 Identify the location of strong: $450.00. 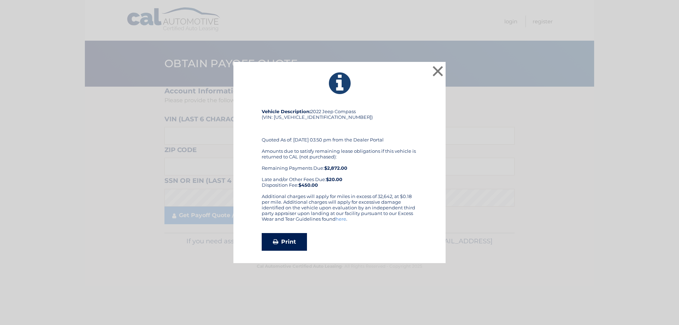
(308, 185).